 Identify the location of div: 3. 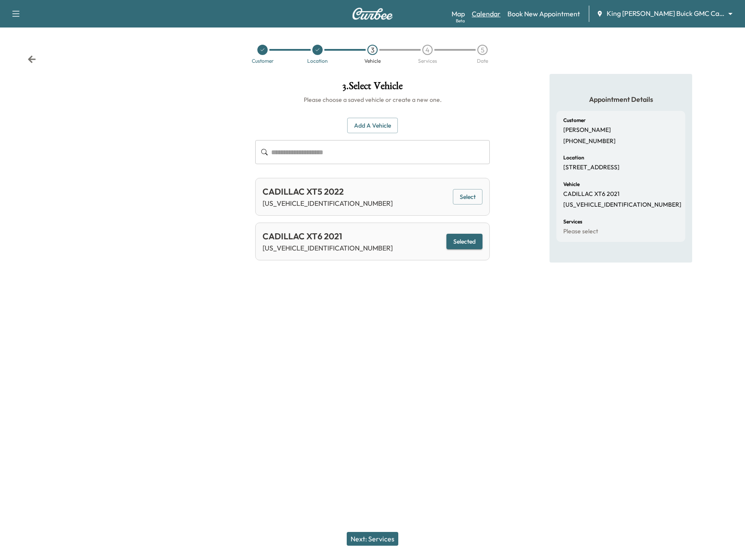
(372, 50).